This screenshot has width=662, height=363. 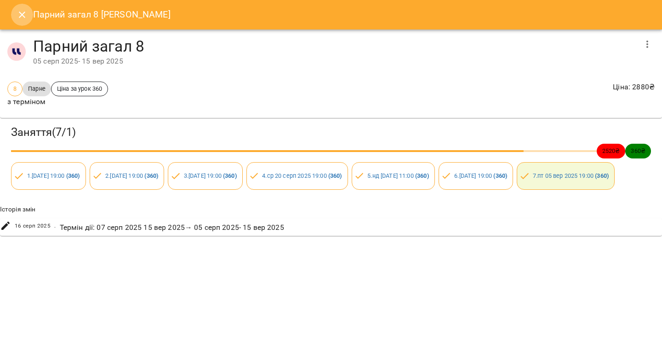 I want to click on img: 1255ca683a57242d3abe33992970777d.jpg, so click(x=17, y=52).